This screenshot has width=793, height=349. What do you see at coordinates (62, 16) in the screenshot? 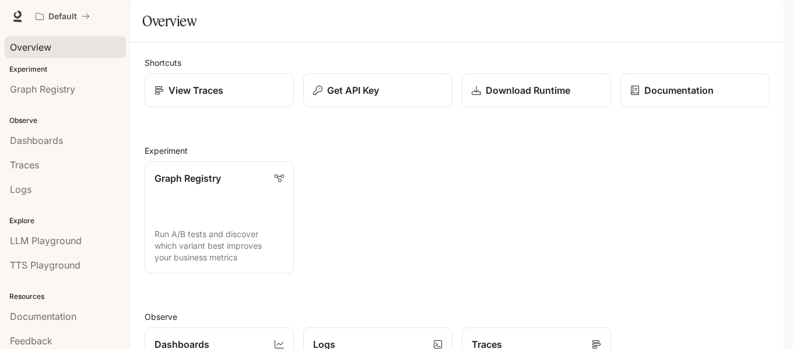
I see `p: Default` at bounding box center [62, 16].